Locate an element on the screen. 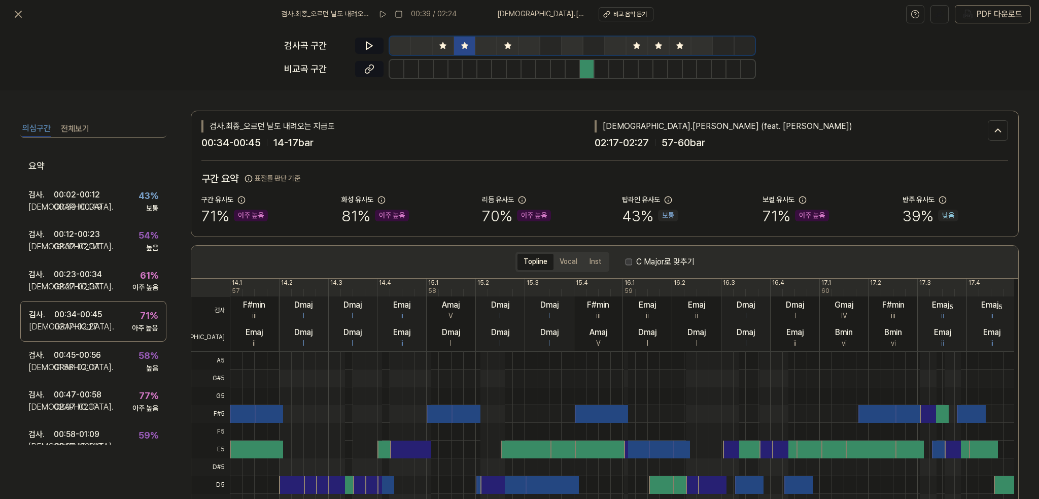 The width and height of the screenshot is (1039, 499). span: 14 - 17 bar is located at coordinates (293, 143).